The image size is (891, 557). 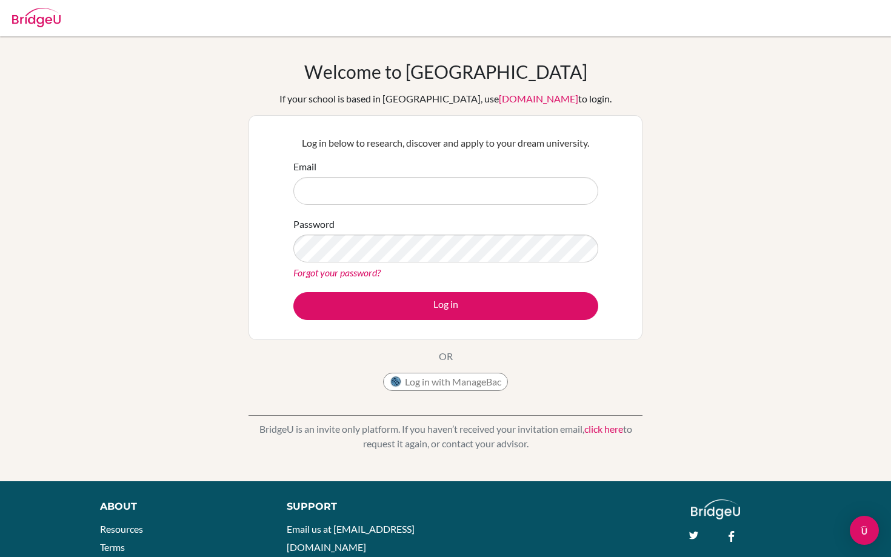 What do you see at coordinates (305, 167) in the screenshot?
I see `label: Email` at bounding box center [305, 167].